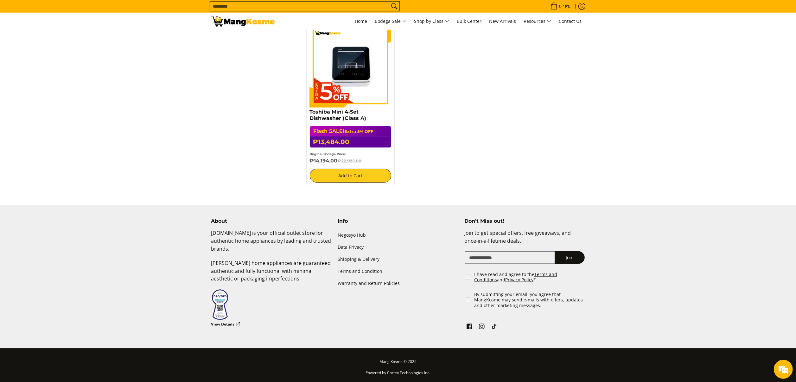  What do you see at coordinates (395, 6) in the screenshot?
I see `button: Search` at bounding box center [395, 6].